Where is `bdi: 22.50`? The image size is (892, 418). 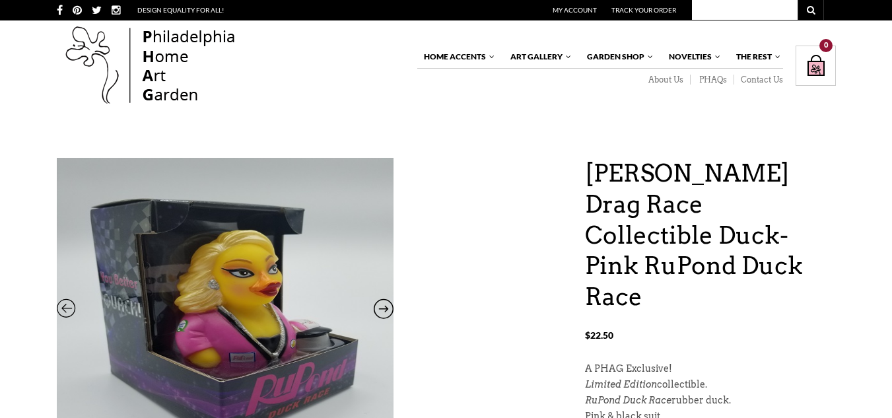
bdi: 22.50 is located at coordinates (599, 335).